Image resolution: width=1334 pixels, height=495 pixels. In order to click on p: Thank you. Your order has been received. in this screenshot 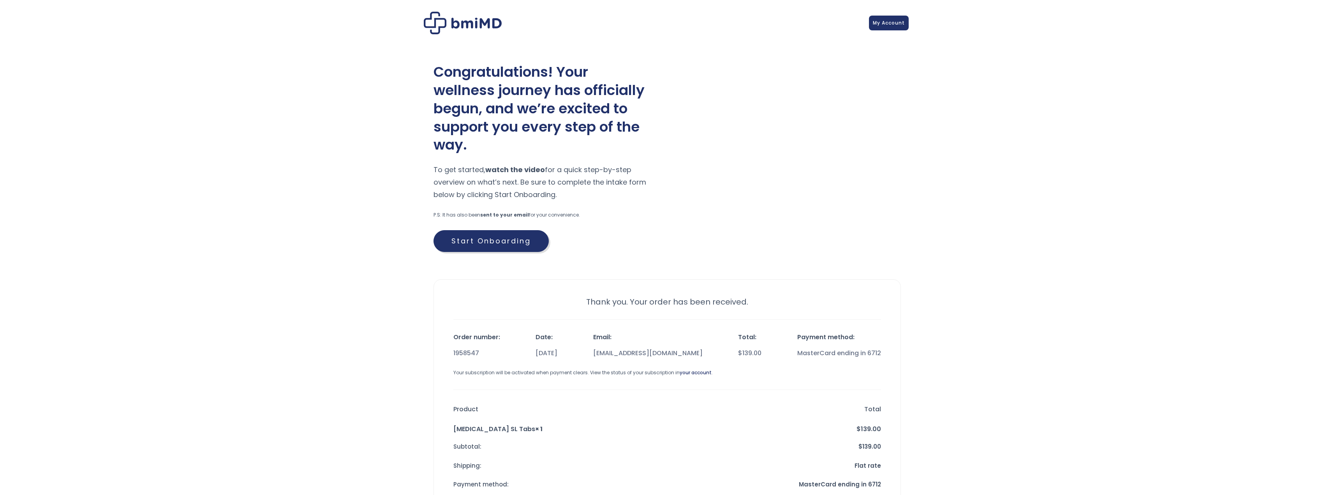, I will do `click(667, 308)`.